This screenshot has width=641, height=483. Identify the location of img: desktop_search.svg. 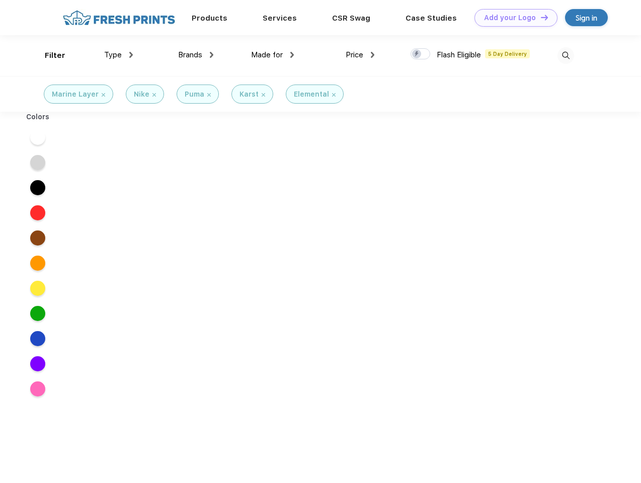
(566, 55).